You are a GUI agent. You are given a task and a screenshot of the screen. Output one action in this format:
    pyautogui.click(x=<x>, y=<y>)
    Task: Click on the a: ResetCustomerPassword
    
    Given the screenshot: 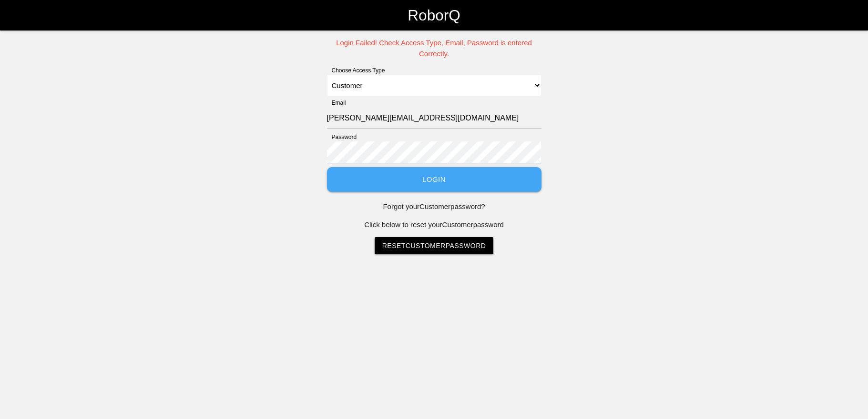 What is the action you would take?
    pyautogui.click(x=434, y=246)
    